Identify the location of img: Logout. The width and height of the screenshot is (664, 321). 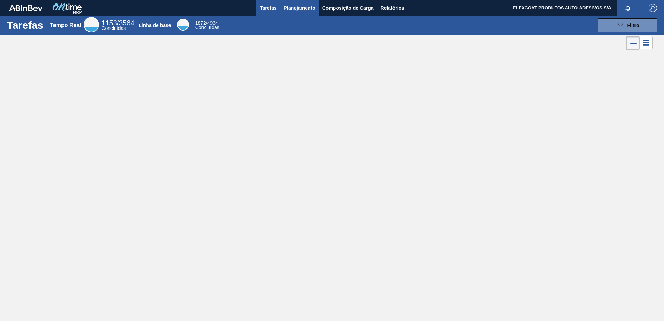
(653, 8).